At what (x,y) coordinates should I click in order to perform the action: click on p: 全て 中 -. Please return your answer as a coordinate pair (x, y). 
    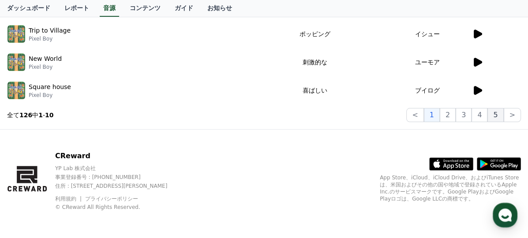
    Looking at the image, I should click on (30, 115).